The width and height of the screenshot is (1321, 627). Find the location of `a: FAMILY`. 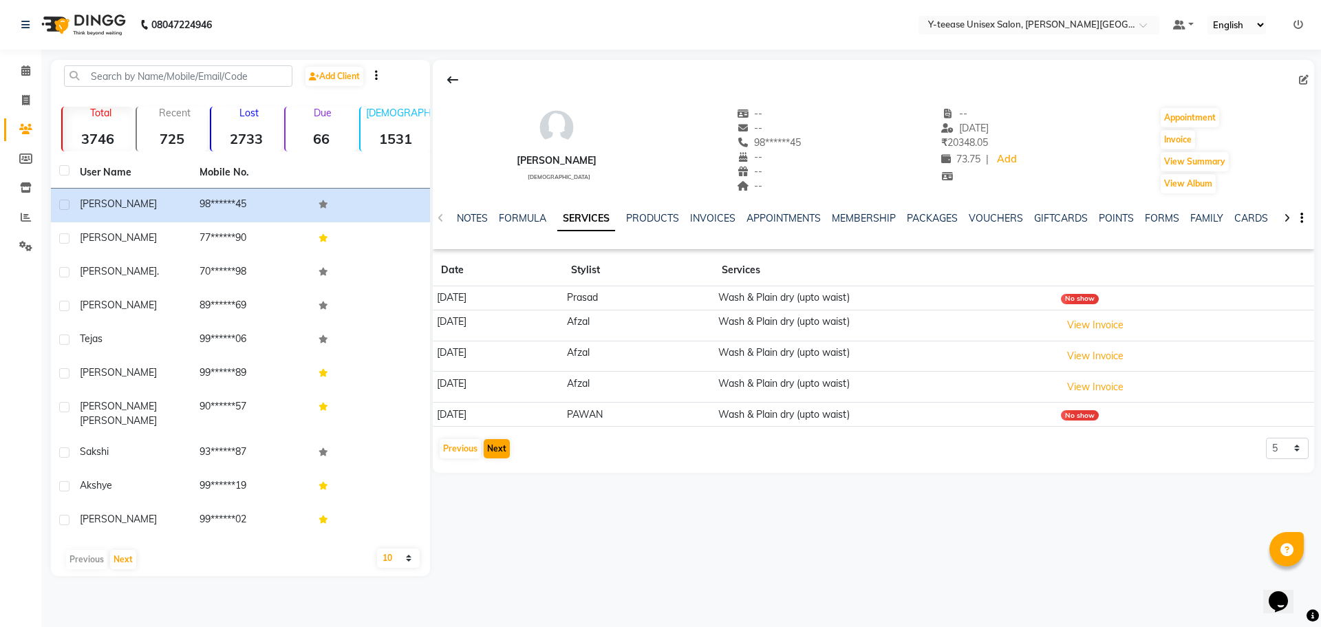

a: FAMILY is located at coordinates (1207, 218).